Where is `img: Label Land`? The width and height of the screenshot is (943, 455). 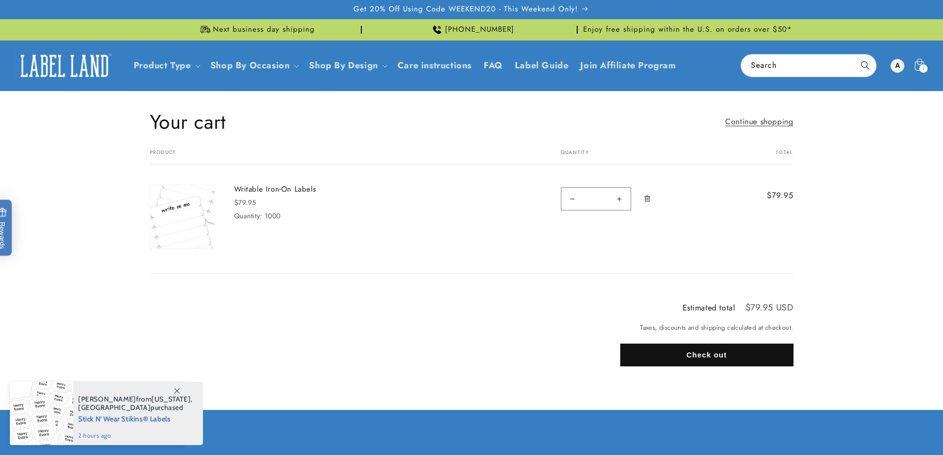 img: Label Land is located at coordinates (64, 66).